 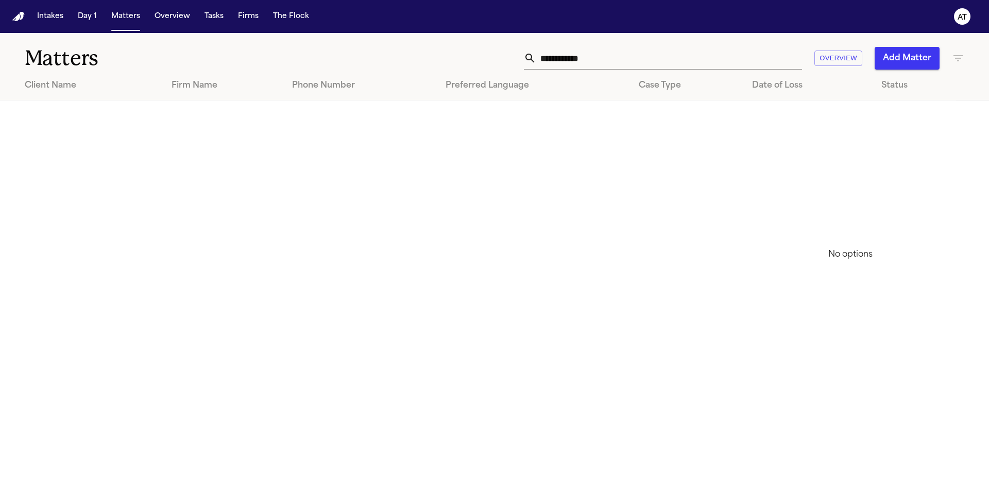 I want to click on button: Matters, so click(x=126, y=16).